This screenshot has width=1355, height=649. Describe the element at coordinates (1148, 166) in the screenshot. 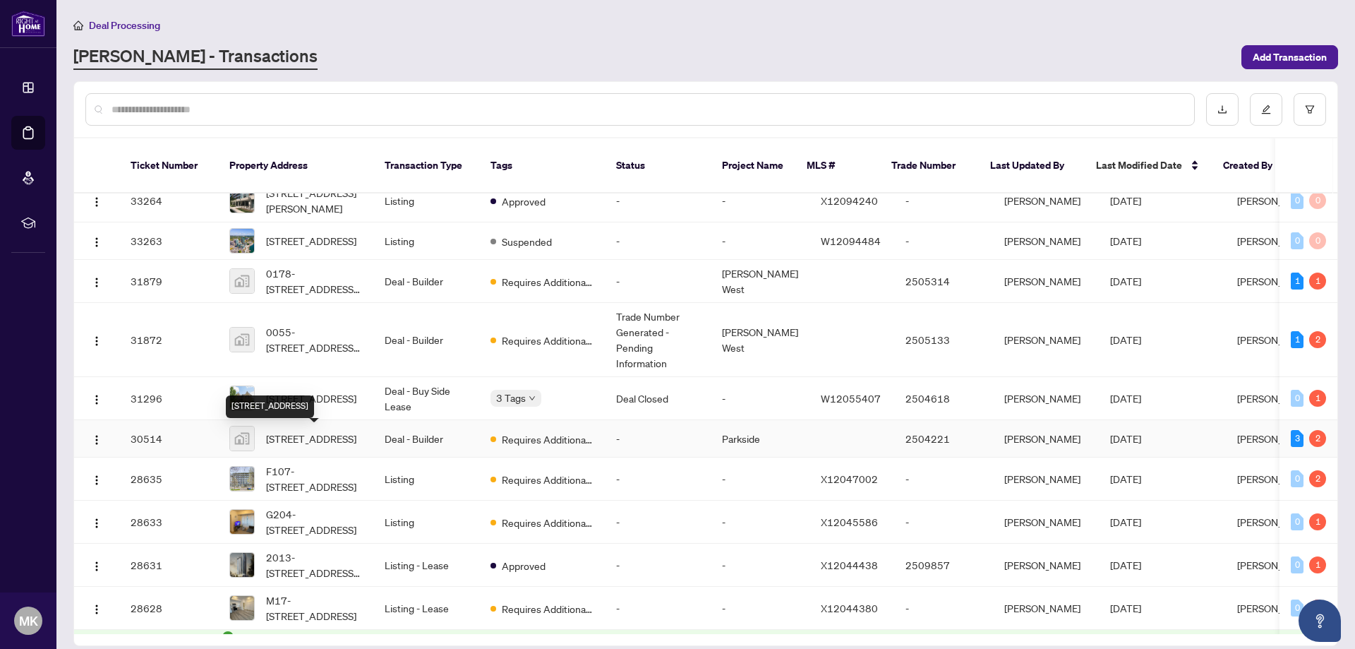

I see `th: Last Modified Date` at that location.